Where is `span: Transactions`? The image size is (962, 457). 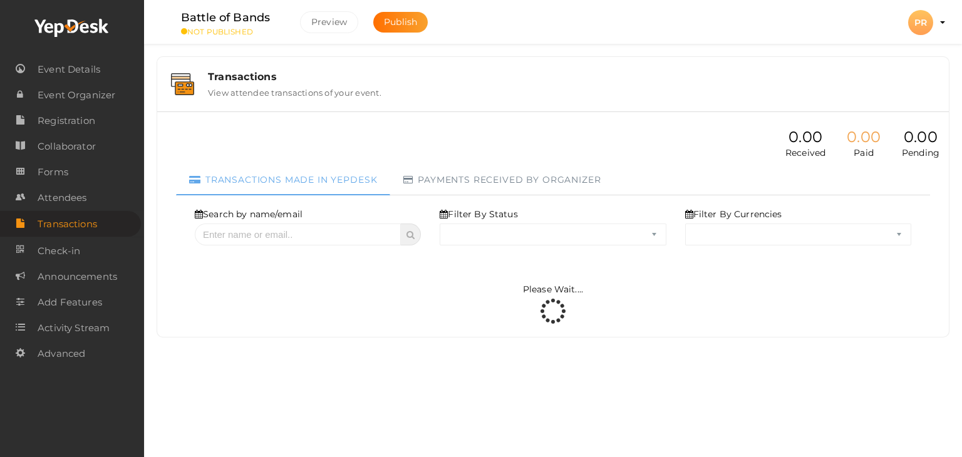 span: Transactions is located at coordinates (67, 224).